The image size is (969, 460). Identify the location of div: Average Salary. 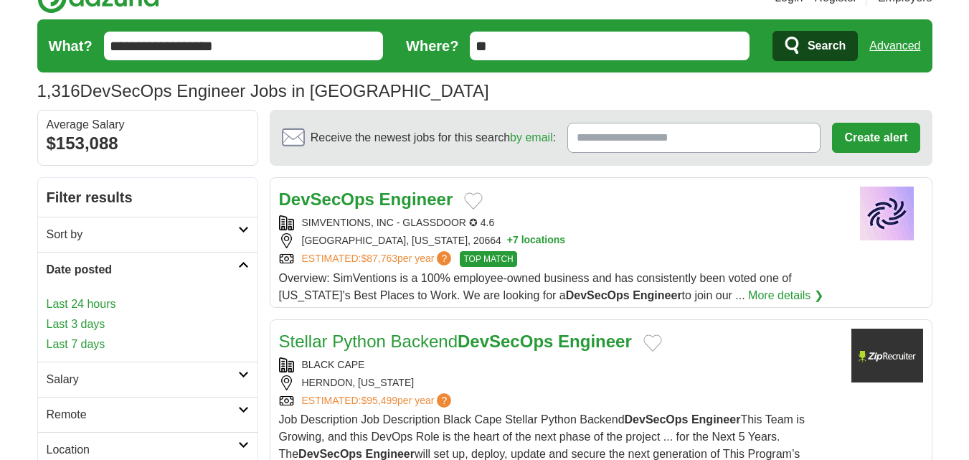
(148, 125).